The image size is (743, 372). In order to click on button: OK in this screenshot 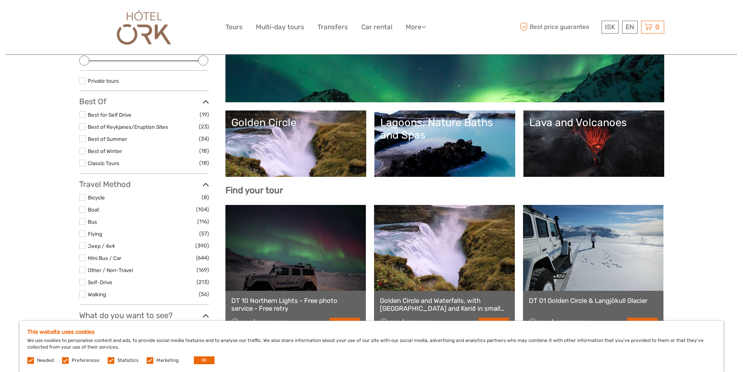, I will do `click(204, 360)`.